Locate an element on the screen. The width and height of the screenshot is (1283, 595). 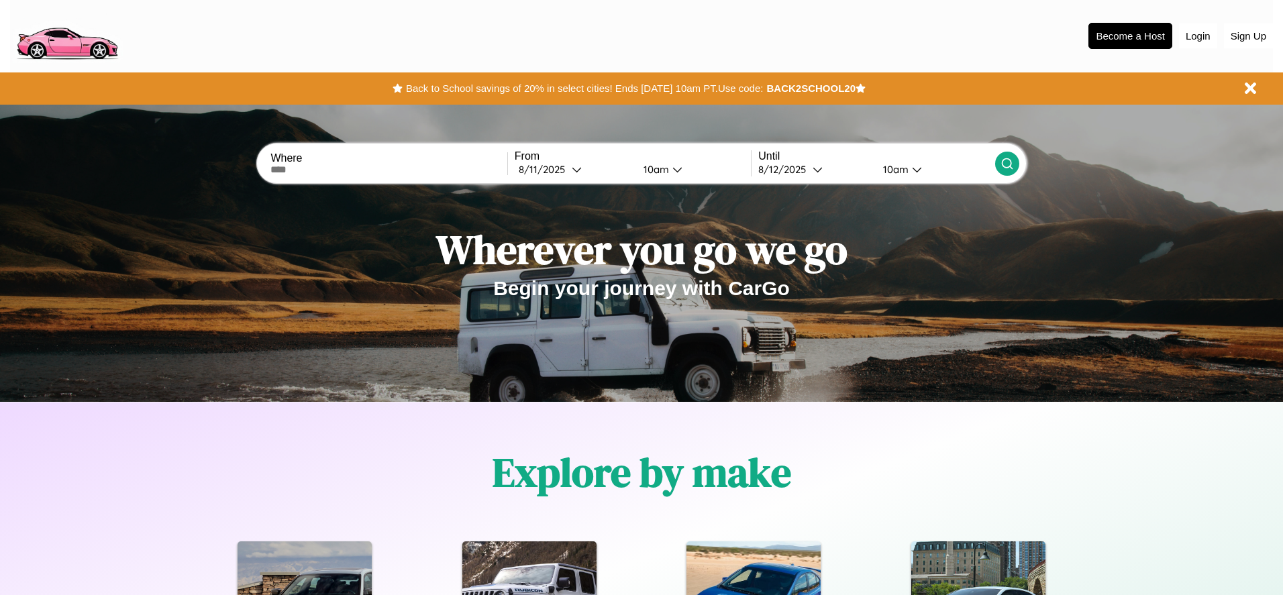
label: From is located at coordinates (633, 156).